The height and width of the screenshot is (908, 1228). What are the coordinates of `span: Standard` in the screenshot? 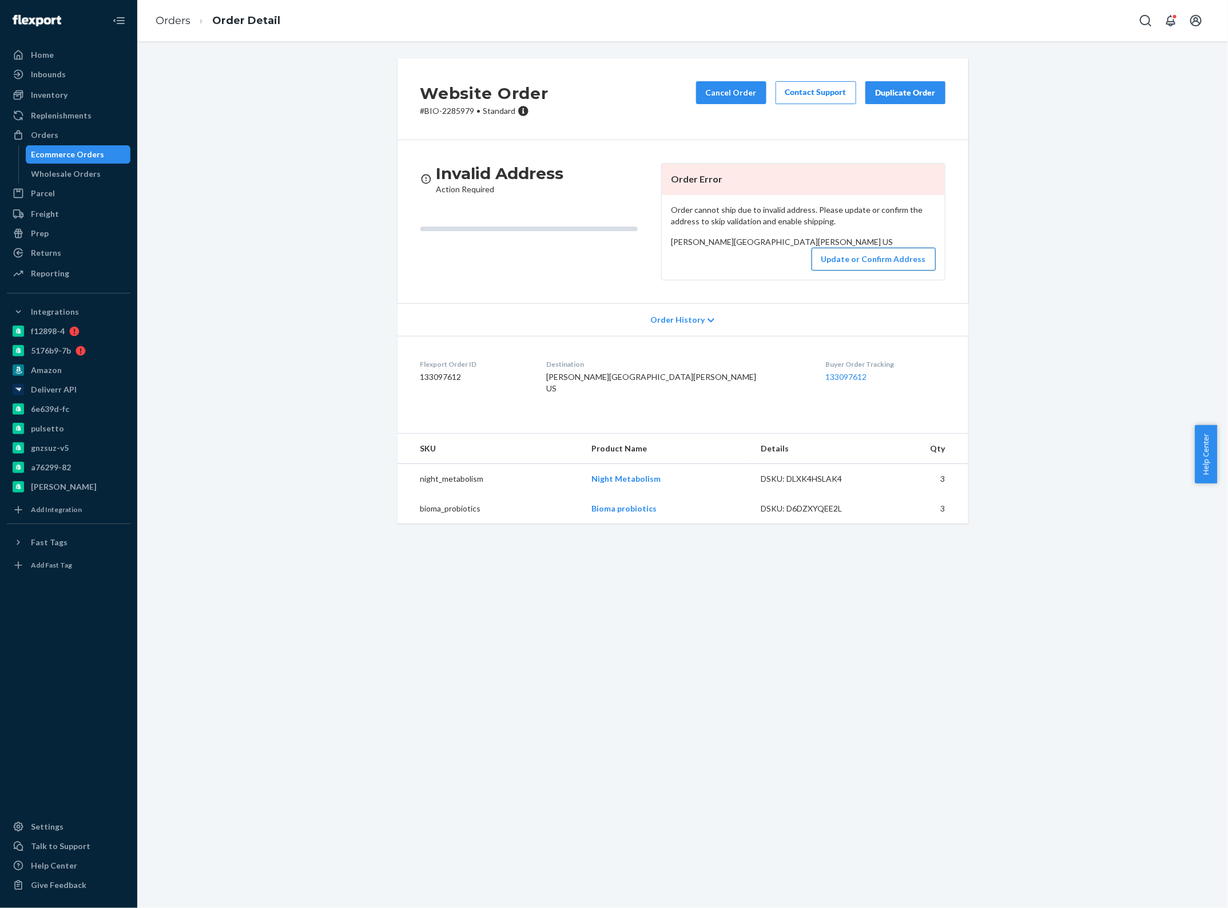 It's located at (499, 110).